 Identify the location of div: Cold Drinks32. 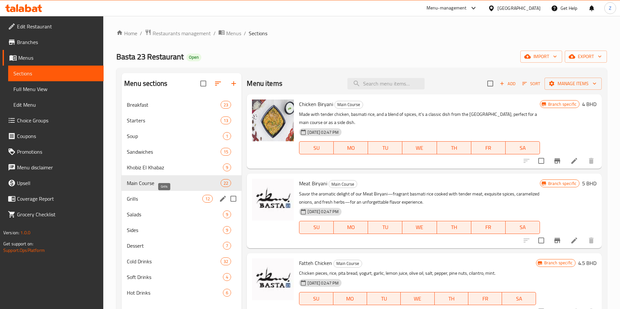
(181, 262).